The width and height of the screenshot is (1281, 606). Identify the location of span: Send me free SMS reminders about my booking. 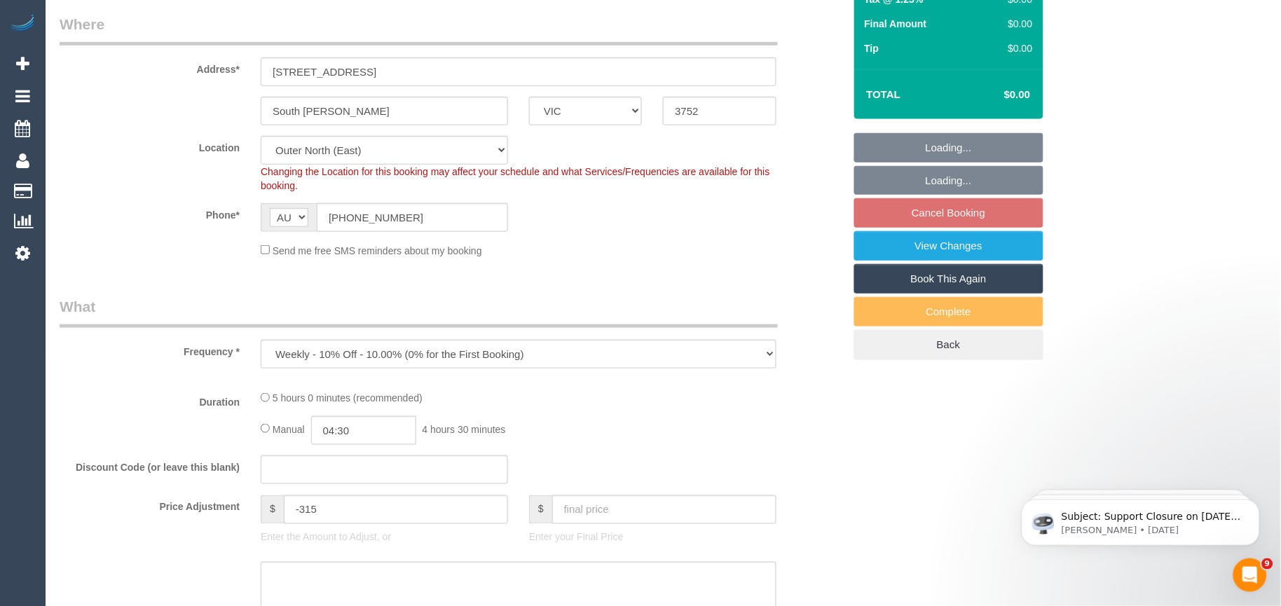
(377, 251).